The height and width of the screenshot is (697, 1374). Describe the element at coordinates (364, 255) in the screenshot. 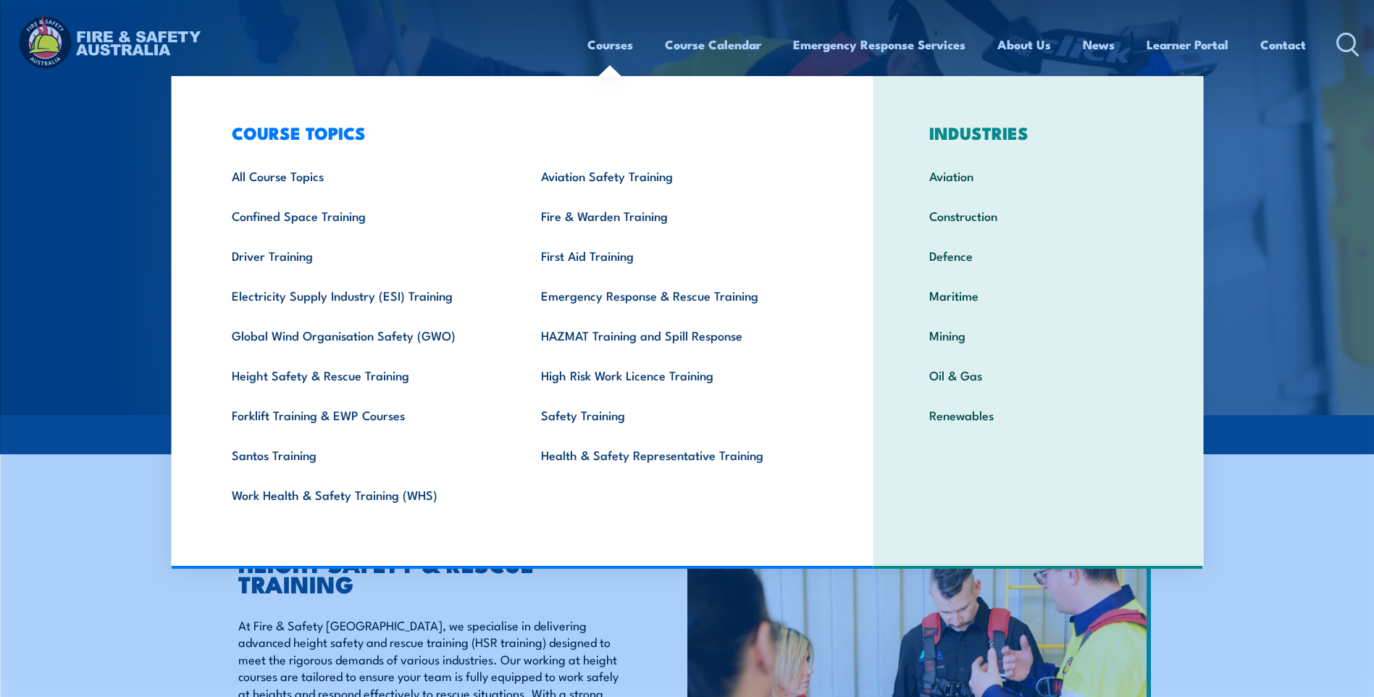

I see `a: Driver Training` at that location.